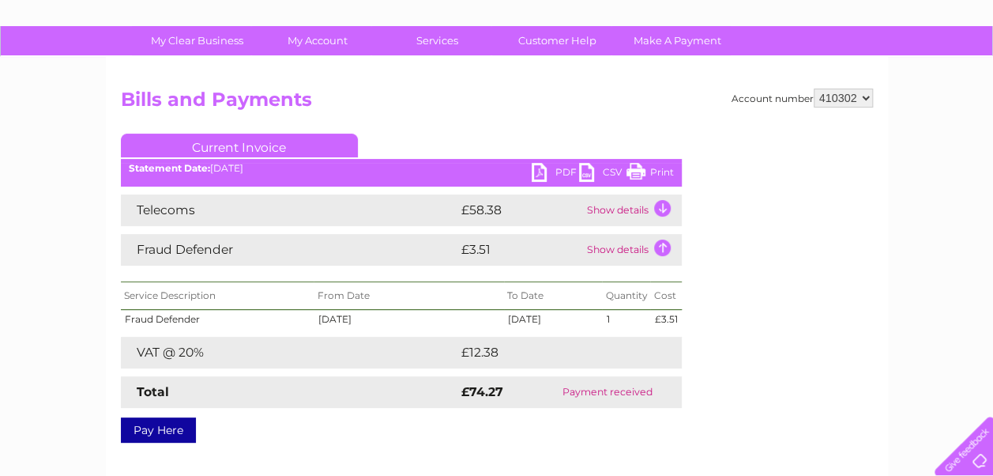 The height and width of the screenshot is (476, 993). I want to click on a: CSV, so click(603, 174).